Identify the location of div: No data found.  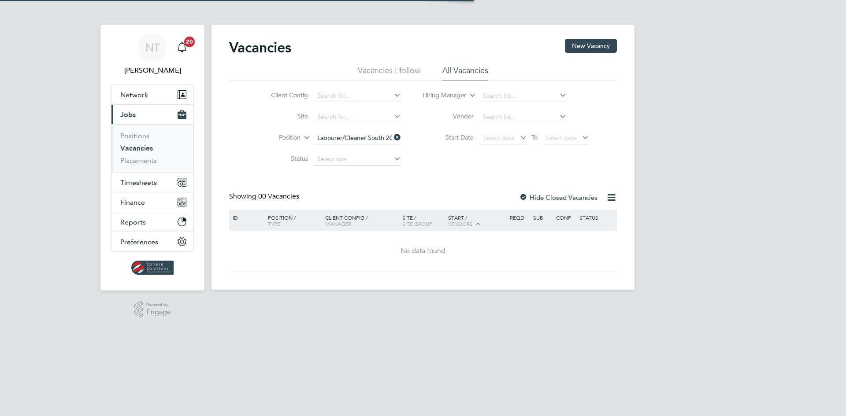
(423, 251).